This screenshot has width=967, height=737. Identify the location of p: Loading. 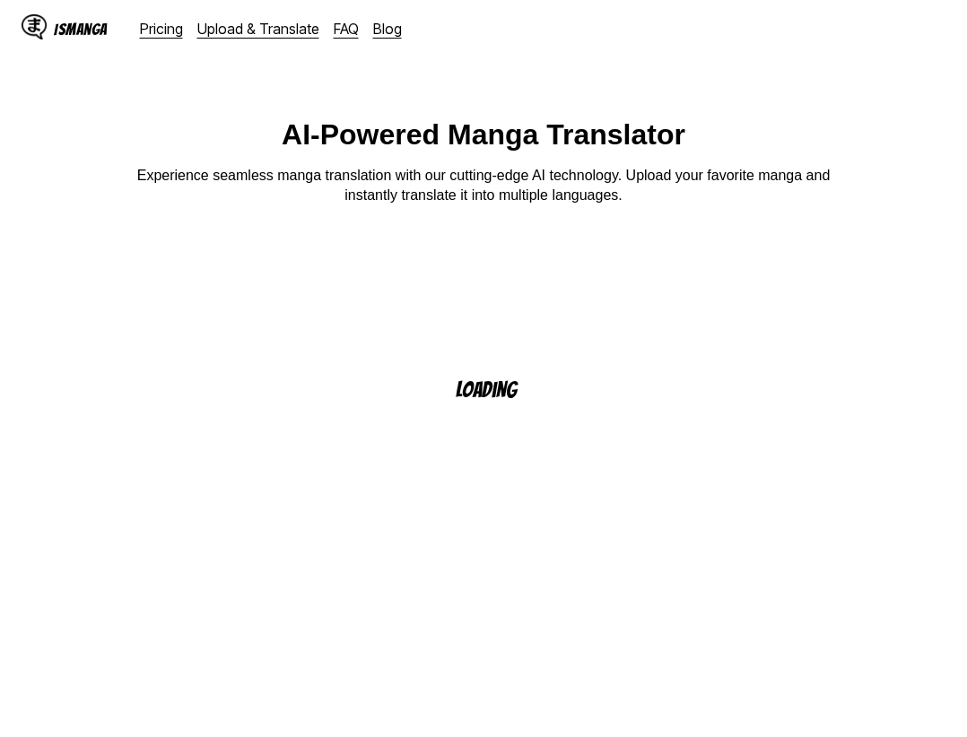
(498, 389).